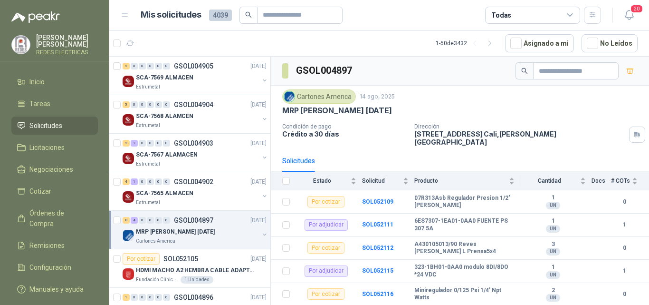  Describe the element at coordinates (378, 248) in the screenshot. I see `a: SOL052112` at that location.